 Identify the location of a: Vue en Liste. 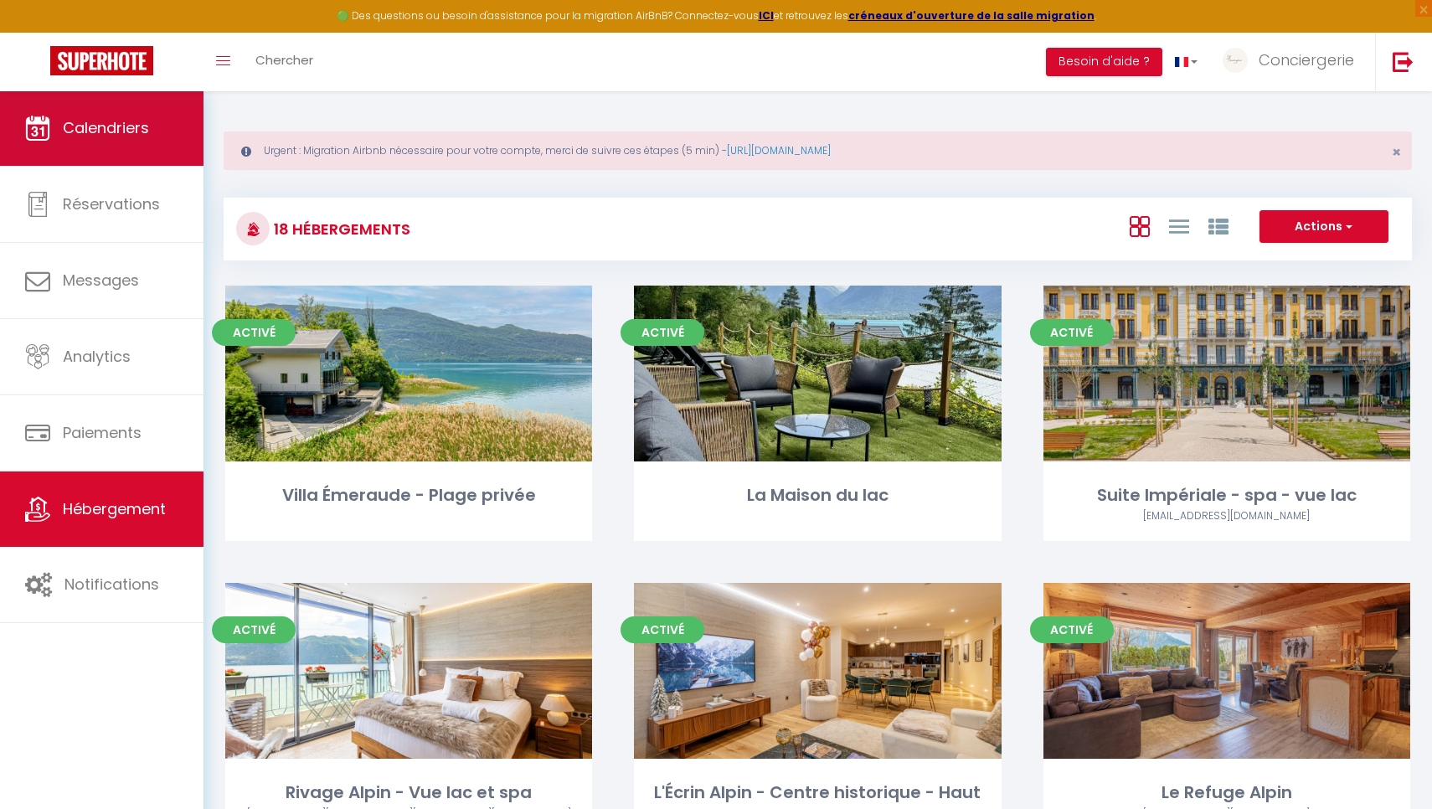
(1179, 225).